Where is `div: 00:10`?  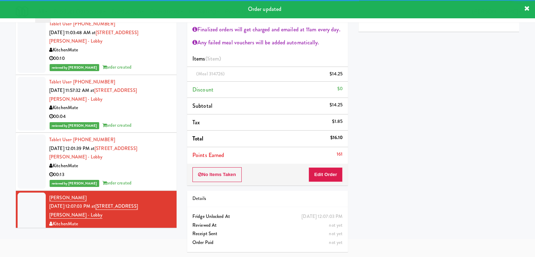
div: 00:10 is located at coordinates (110, 58).